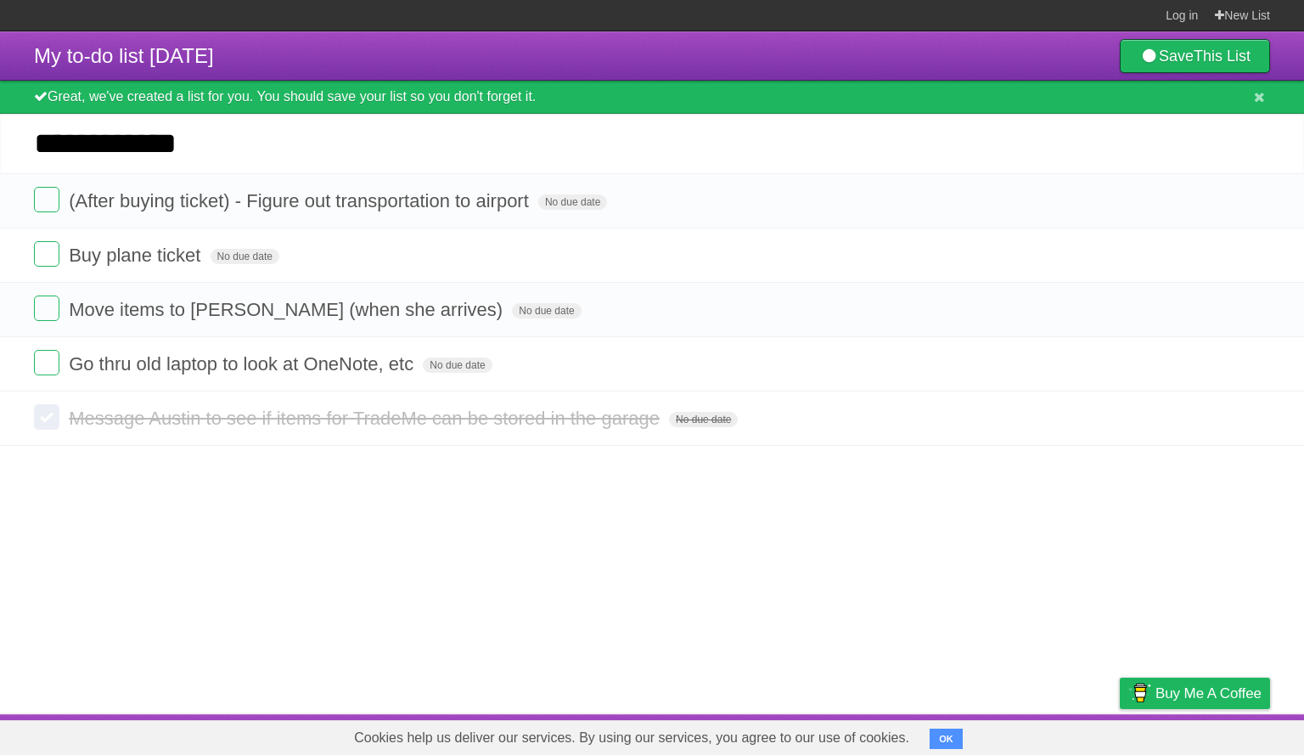  Describe the element at coordinates (1222, 56) in the screenshot. I see `b: This List` at that location.